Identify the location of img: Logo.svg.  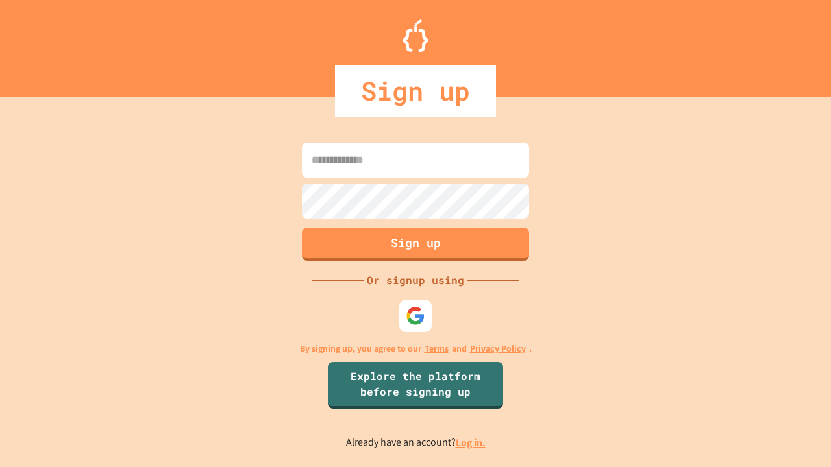
(415, 36).